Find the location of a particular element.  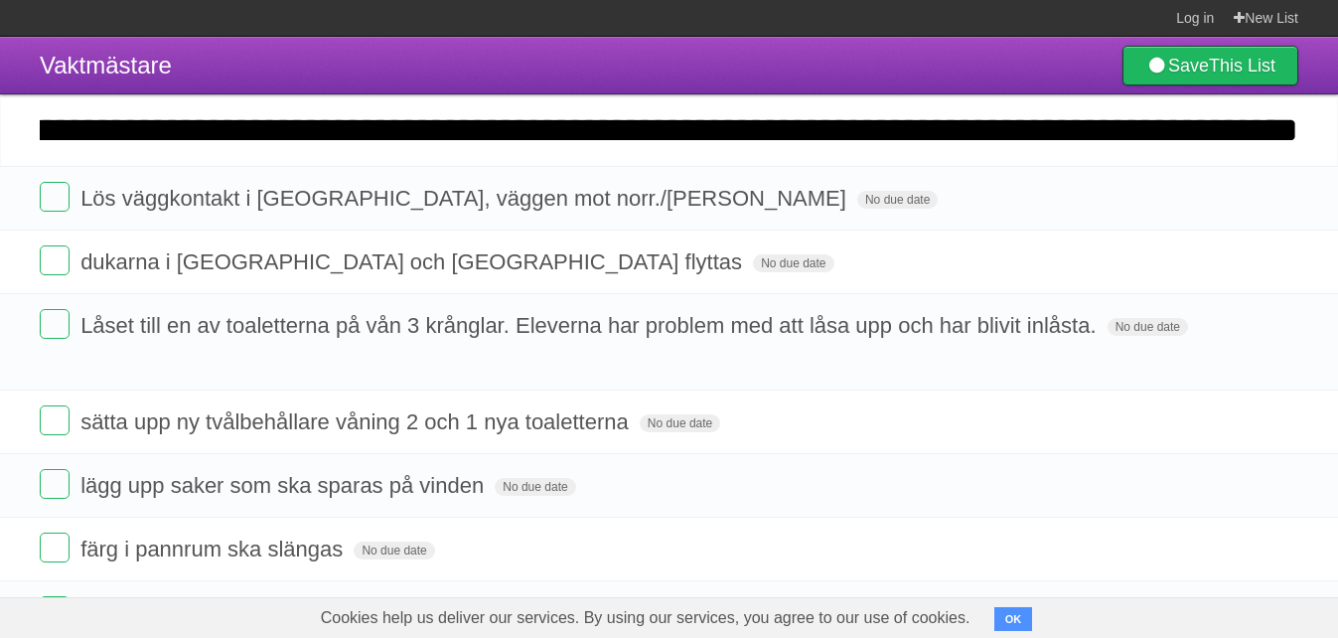

button: OK is located at coordinates (1013, 619).